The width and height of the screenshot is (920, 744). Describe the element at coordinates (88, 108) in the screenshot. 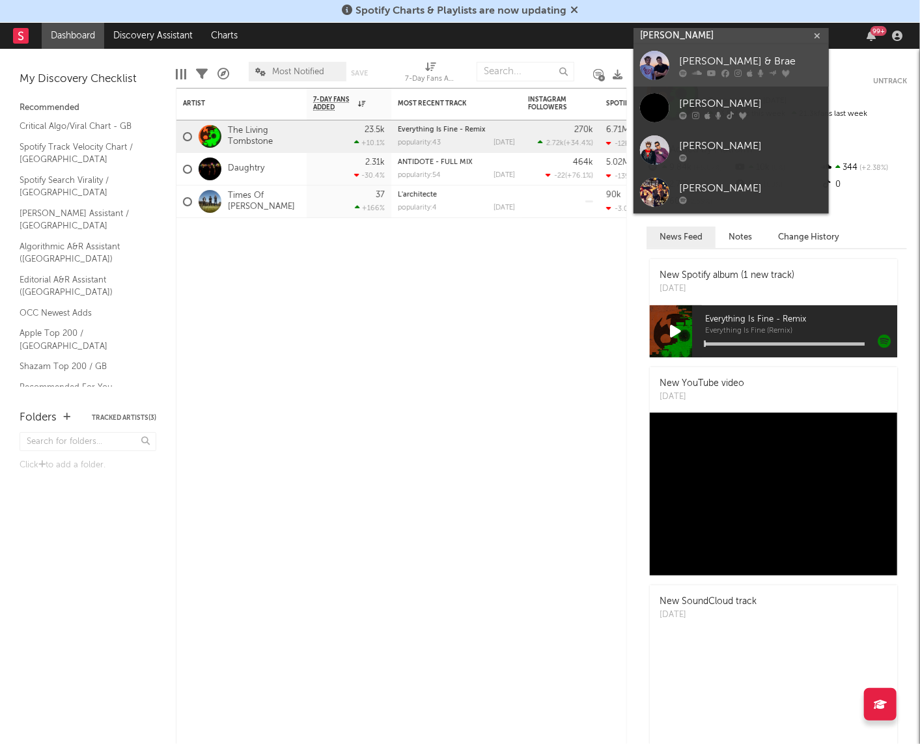

I see `div: Recommended` at that location.